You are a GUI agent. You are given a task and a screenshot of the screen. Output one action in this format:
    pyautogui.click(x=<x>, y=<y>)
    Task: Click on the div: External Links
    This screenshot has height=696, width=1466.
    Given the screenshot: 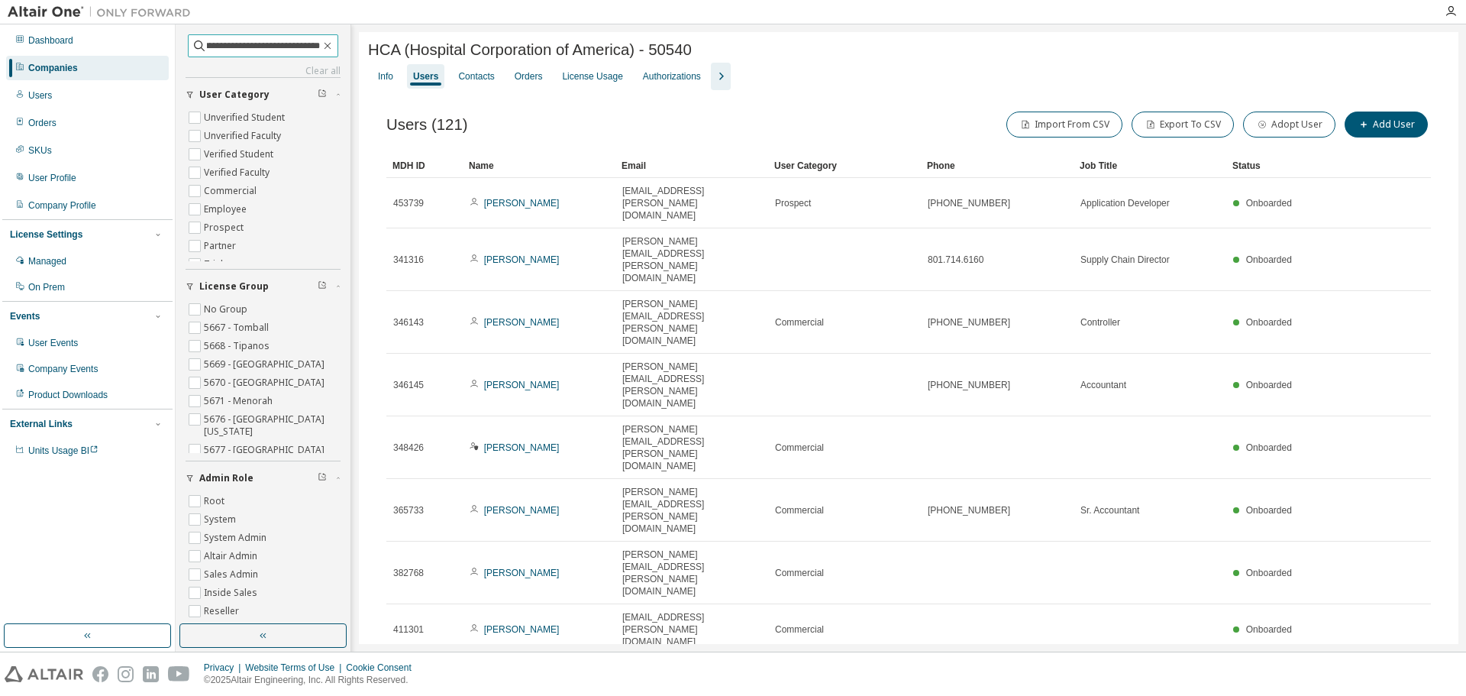 What is the action you would take?
    pyautogui.click(x=41, y=424)
    